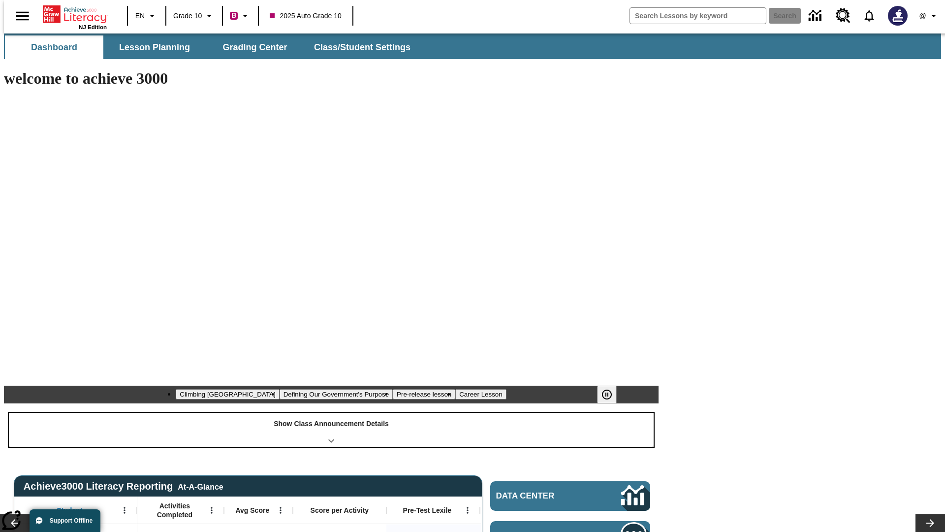  What do you see at coordinates (542, 496) in the screenshot?
I see `span: Data Center` at bounding box center [542, 496].